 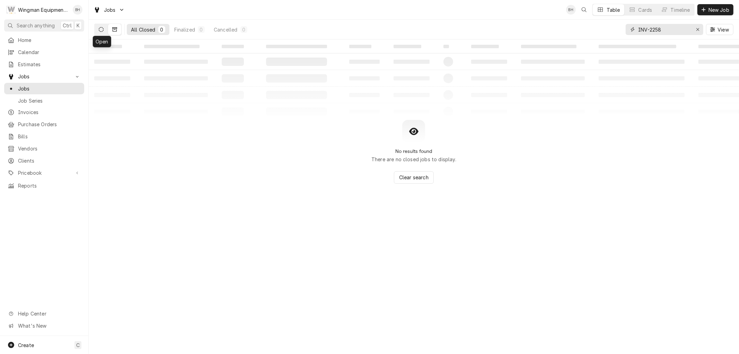 I want to click on div: Cards, so click(x=646, y=10).